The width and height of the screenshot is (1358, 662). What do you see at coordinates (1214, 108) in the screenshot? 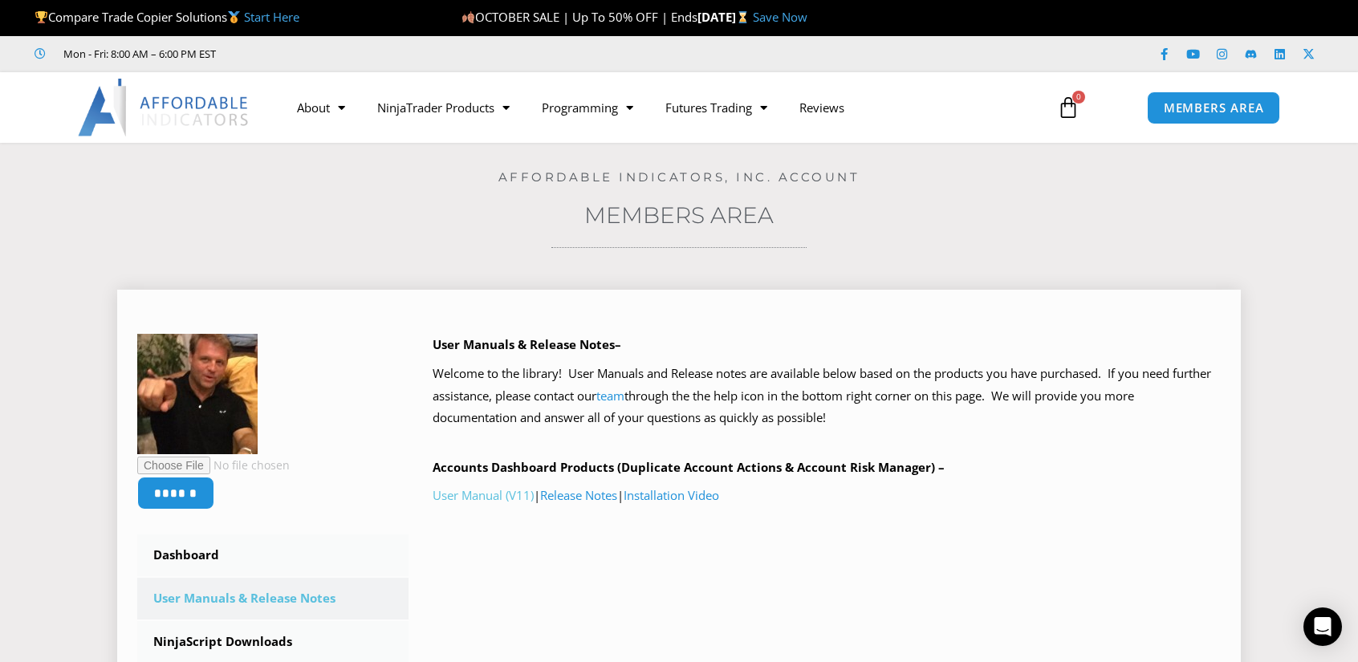
I see `a: MEMBERS AREA` at bounding box center [1214, 108].